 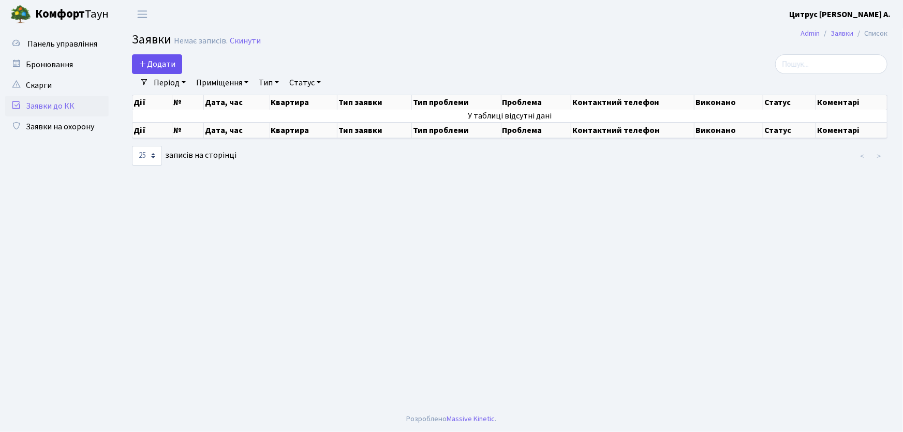 What do you see at coordinates (222, 83) in the screenshot?
I see `a: Приміщення` at bounding box center [222, 83].